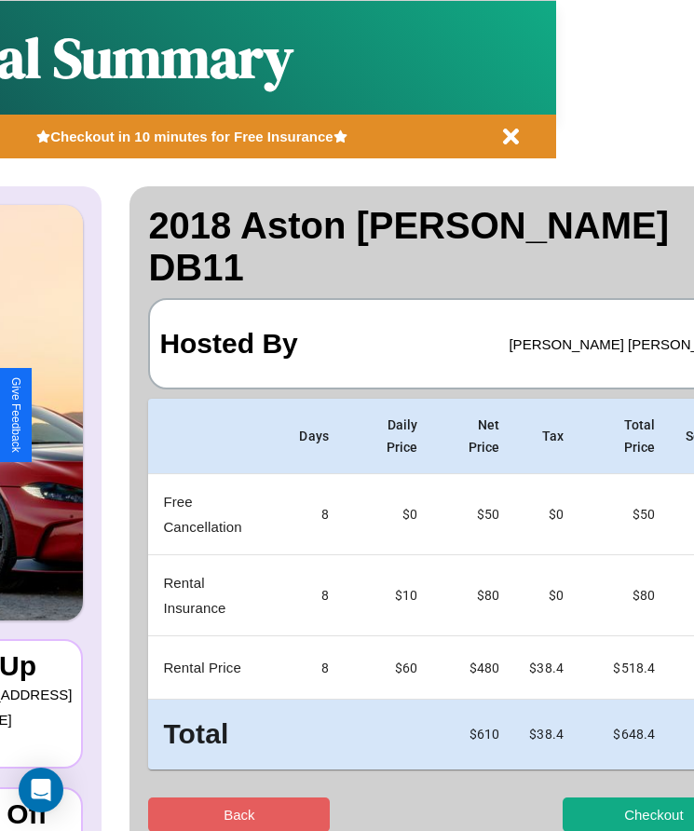 The image size is (694, 831). I want to click on div: Open Intercom Messenger, so click(41, 790).